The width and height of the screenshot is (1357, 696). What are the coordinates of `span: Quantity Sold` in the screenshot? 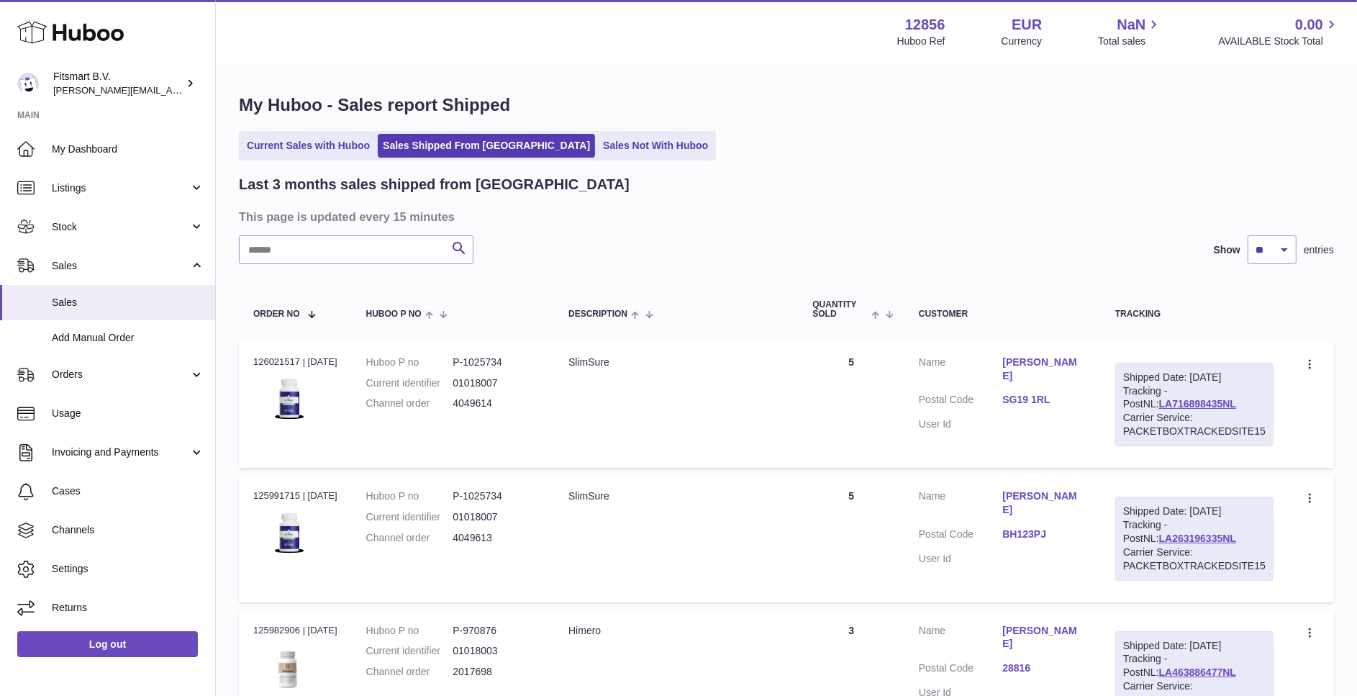 It's located at (840, 309).